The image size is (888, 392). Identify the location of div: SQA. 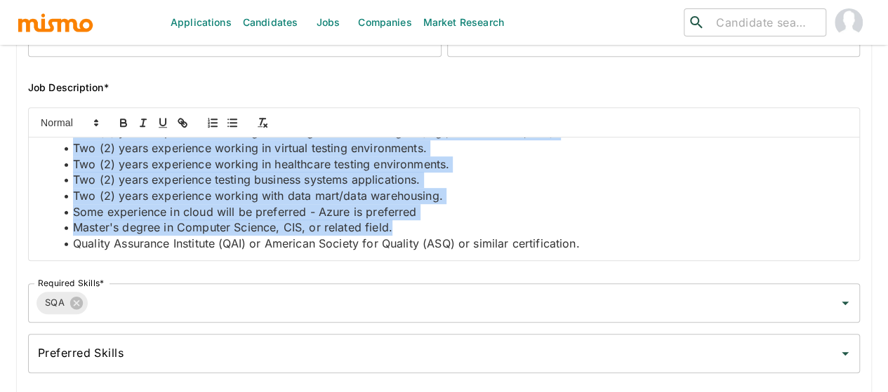
(62, 303).